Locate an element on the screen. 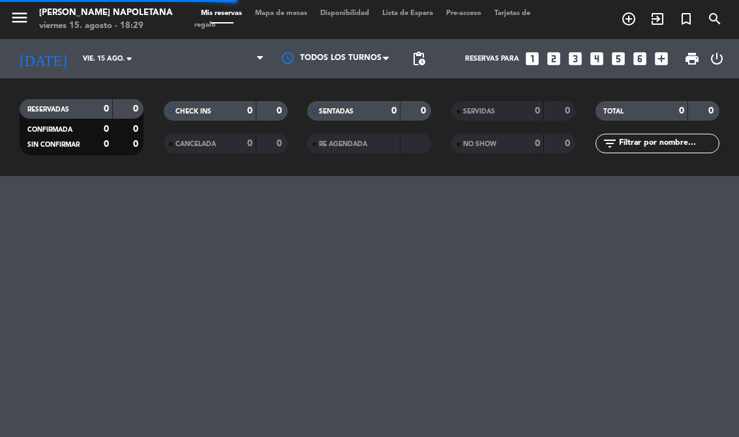  i: looks_one is located at coordinates (532, 59).